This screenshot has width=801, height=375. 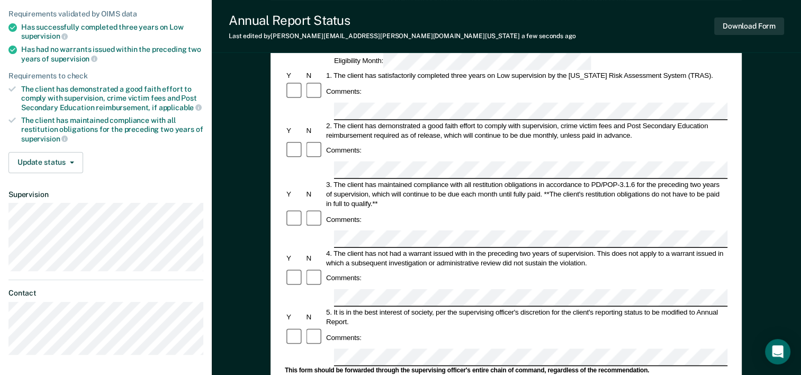 I want to click on div: Has successfully completed three years on Low, so click(x=112, y=32).